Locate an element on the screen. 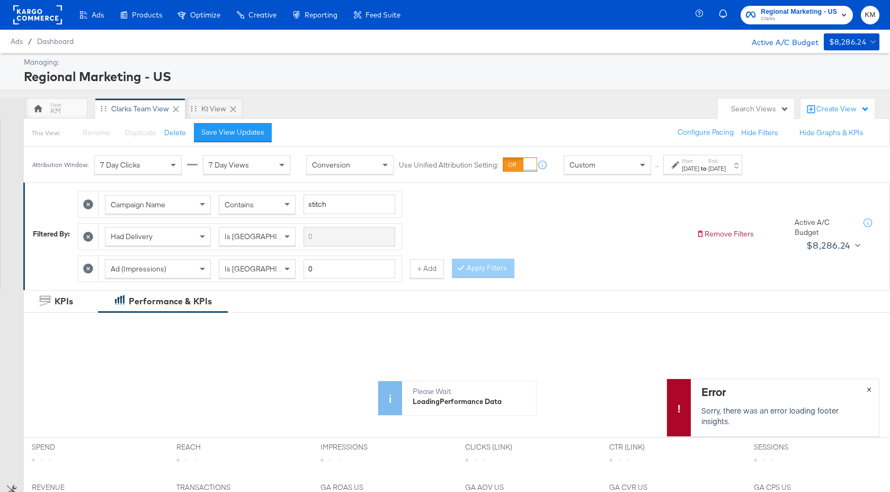 The width and height of the screenshot is (890, 492). label: Start: is located at coordinates (691, 161).